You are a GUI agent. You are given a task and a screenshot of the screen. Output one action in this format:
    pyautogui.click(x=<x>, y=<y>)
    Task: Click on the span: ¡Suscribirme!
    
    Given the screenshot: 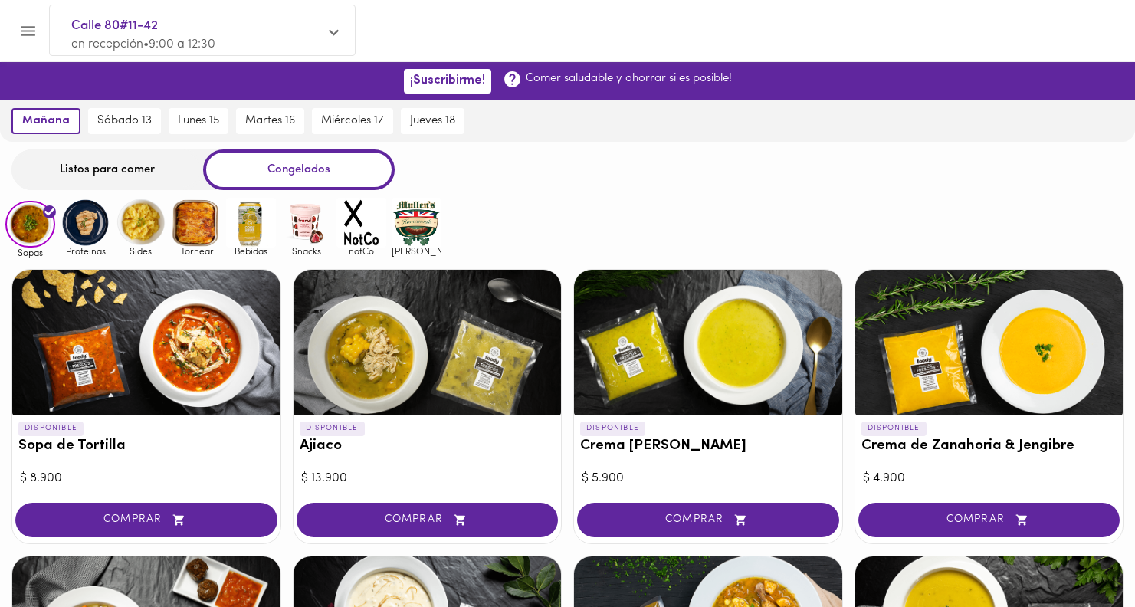 What is the action you would take?
    pyautogui.click(x=448, y=80)
    